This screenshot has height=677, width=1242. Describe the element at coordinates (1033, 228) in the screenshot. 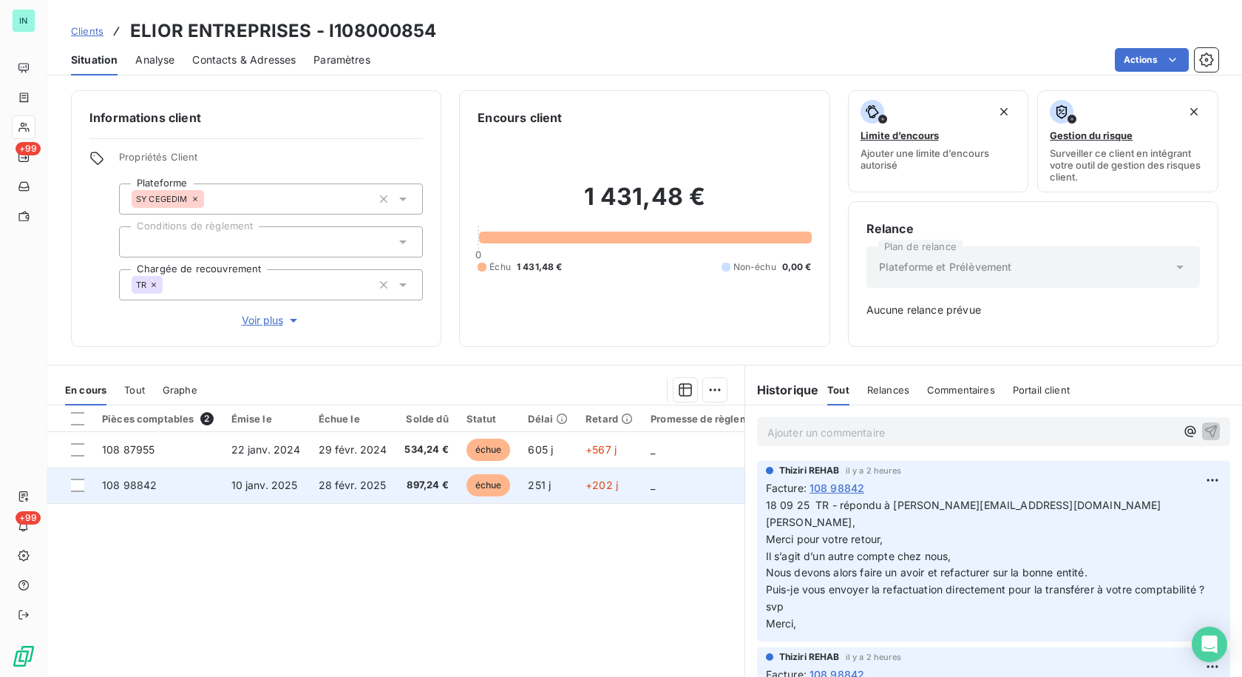

I see `h6: Relance` at that location.